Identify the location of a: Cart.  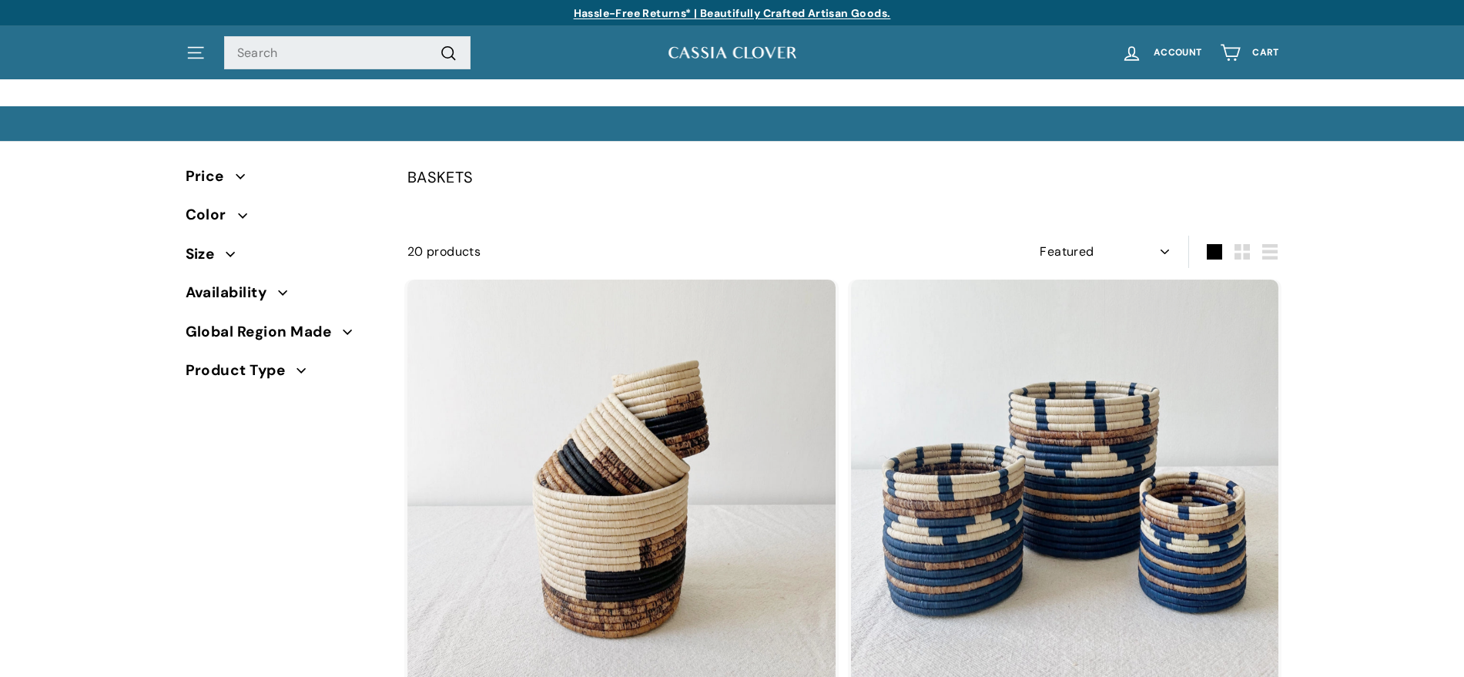
(1249, 52).